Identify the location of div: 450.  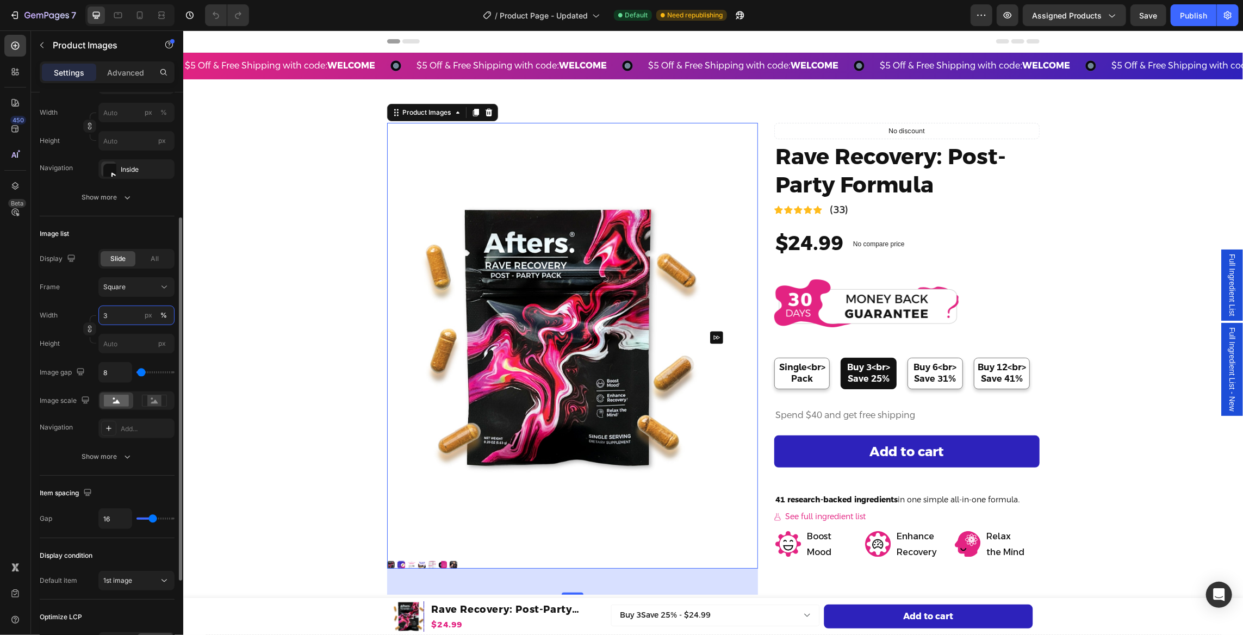
(18, 120).